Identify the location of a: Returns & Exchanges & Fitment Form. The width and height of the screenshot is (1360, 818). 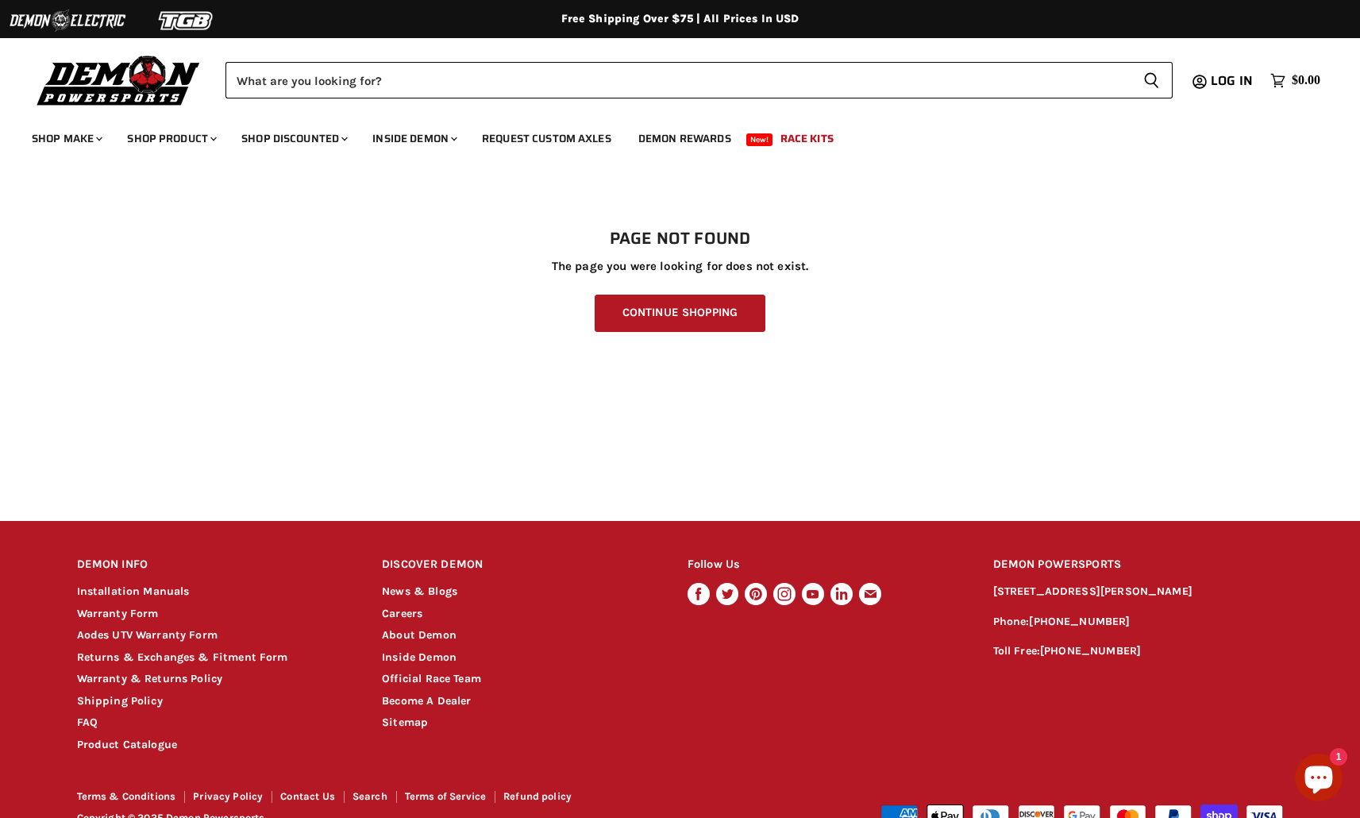
(183, 657).